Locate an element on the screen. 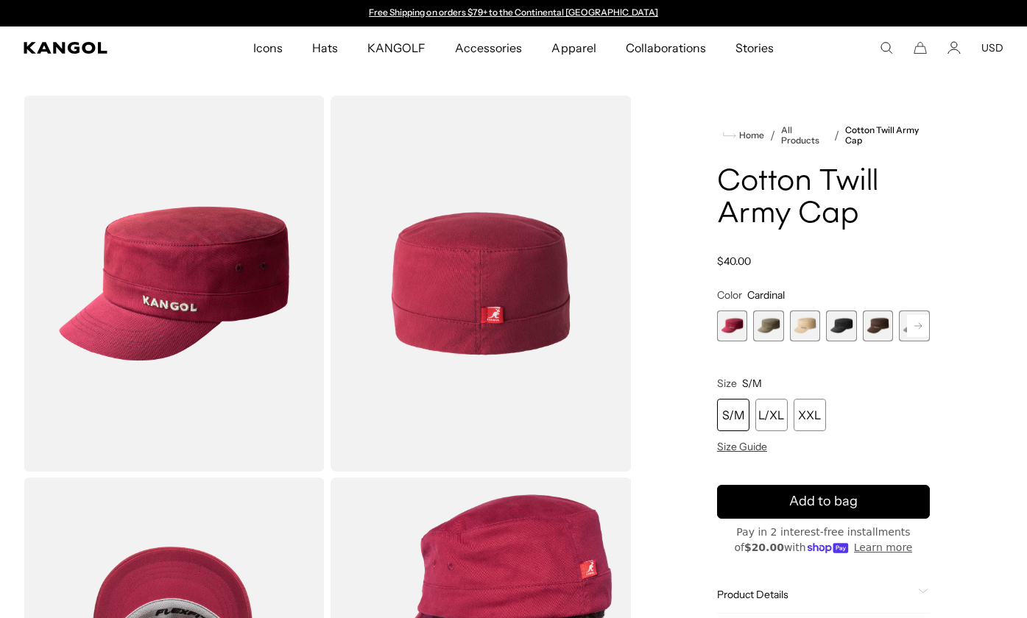 Image resolution: width=1027 pixels, height=618 pixels. div: S/M is located at coordinates (733, 415).